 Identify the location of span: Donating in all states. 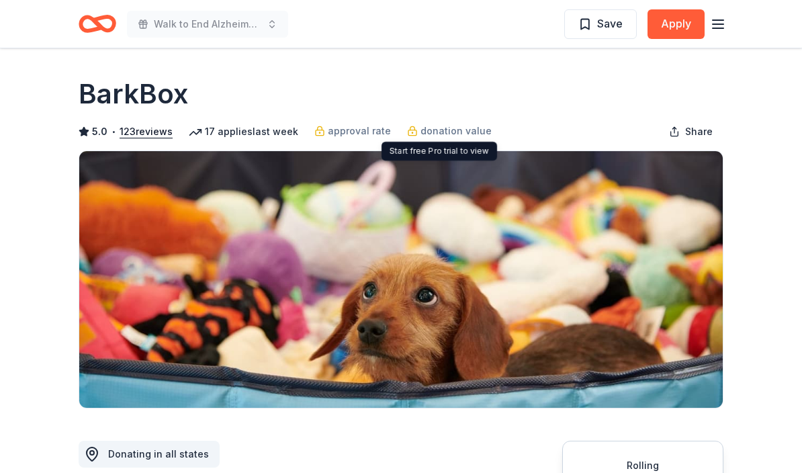
(159, 453).